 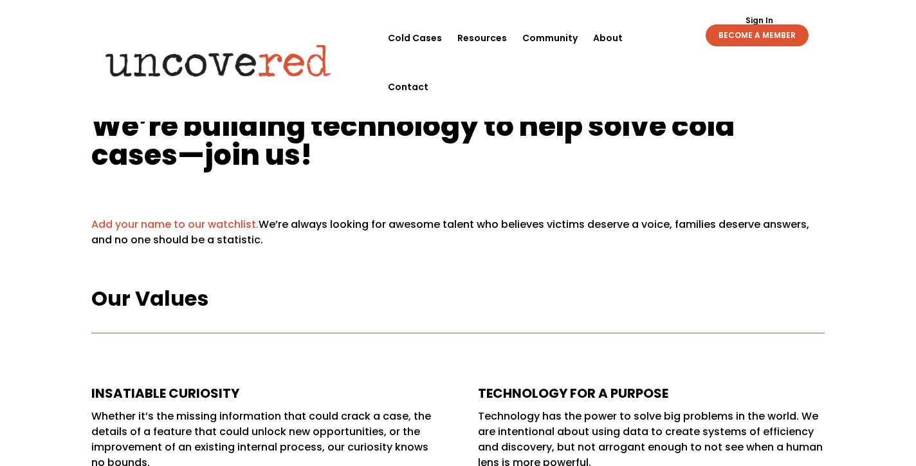 What do you see at coordinates (218, 60) in the screenshot?
I see `img: Uncovered logo` at bounding box center [218, 60].